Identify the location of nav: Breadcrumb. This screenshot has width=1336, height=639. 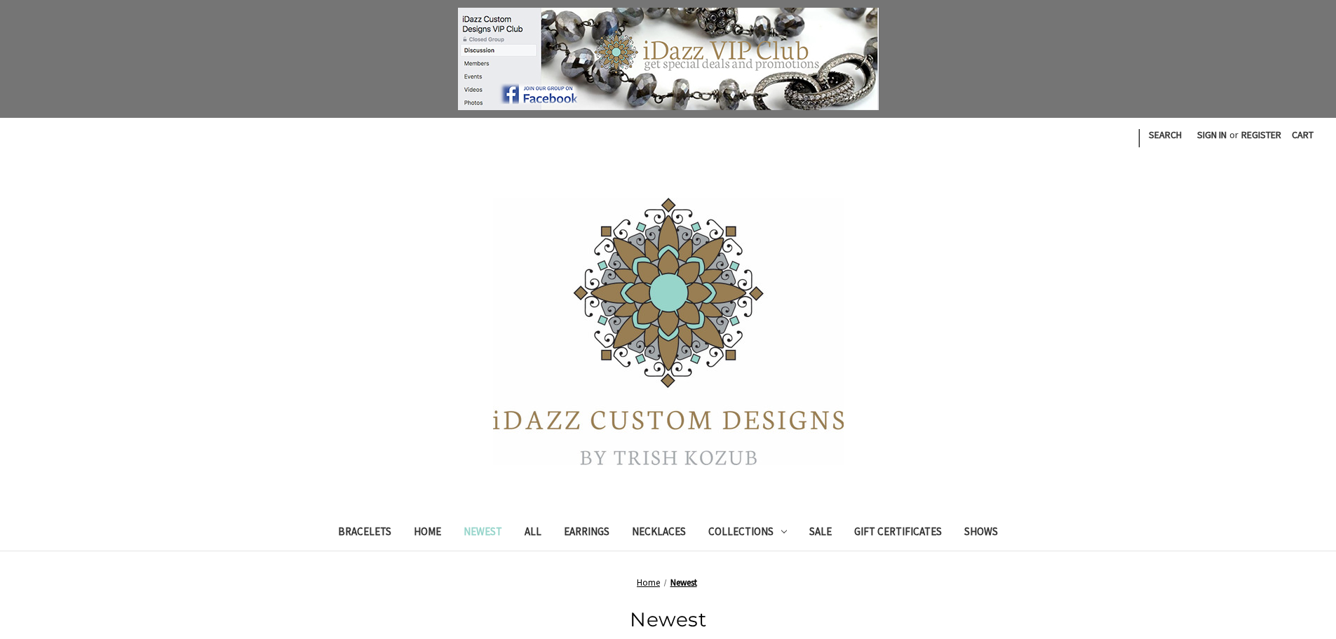
(668, 583).